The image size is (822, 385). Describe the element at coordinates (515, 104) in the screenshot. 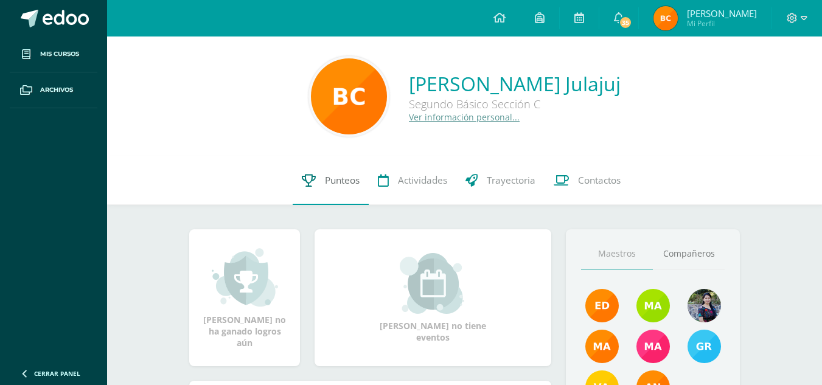

I see `div: Segundo Básico Sección C` at that location.